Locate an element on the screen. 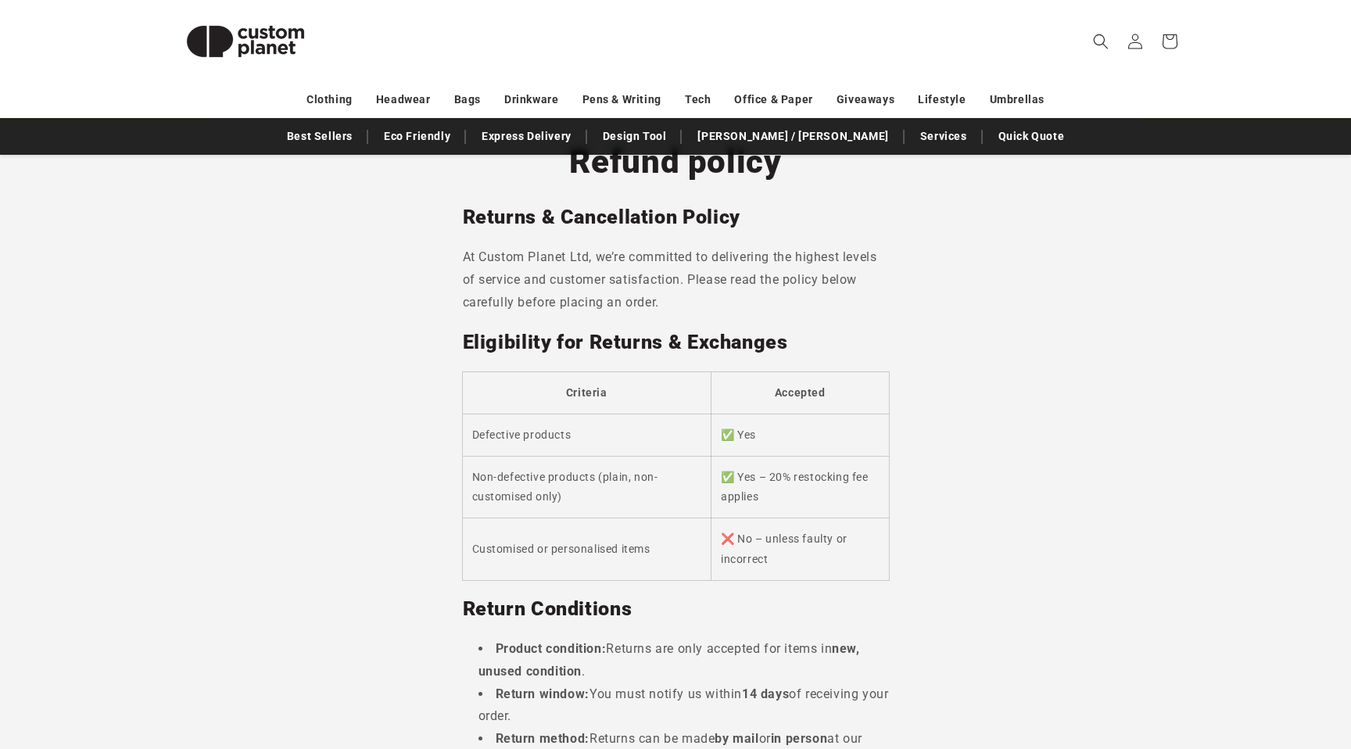 The image size is (1351, 749). strong: Return window: is located at coordinates (542, 693).